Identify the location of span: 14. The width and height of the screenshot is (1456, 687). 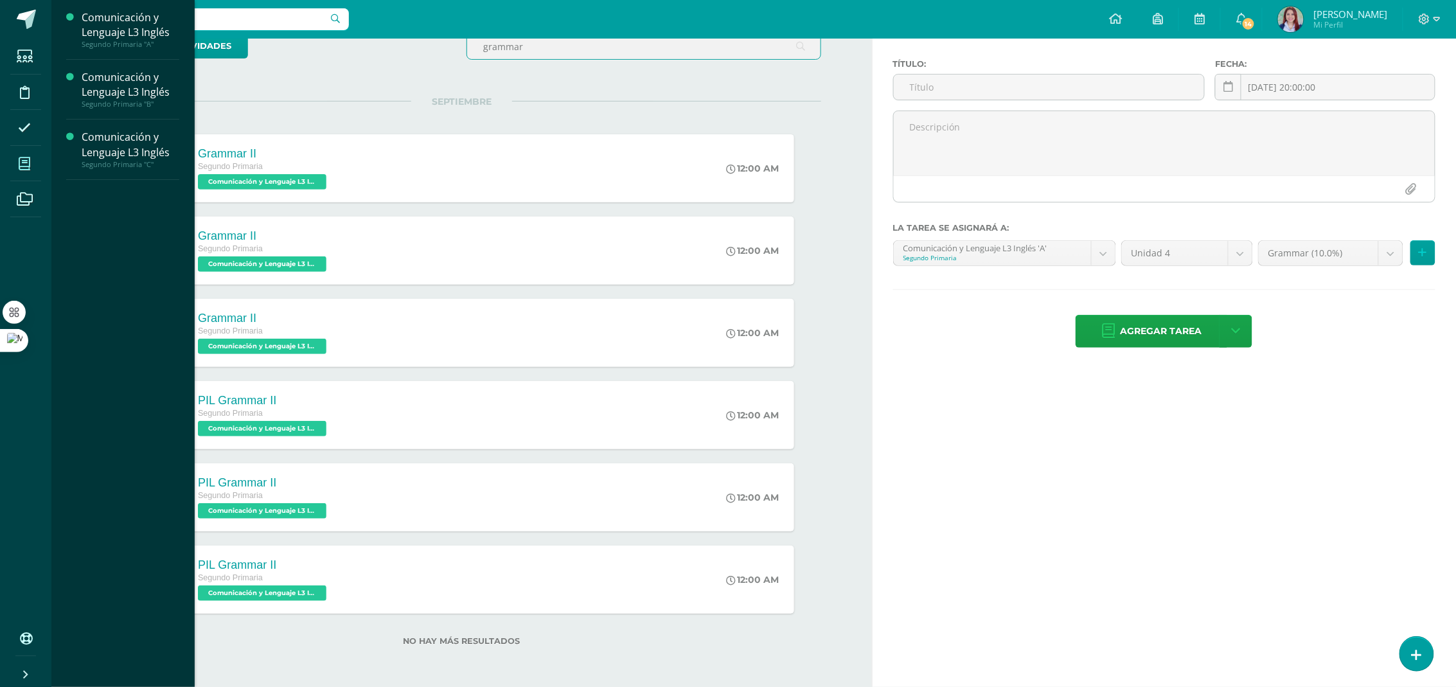
(1248, 24).